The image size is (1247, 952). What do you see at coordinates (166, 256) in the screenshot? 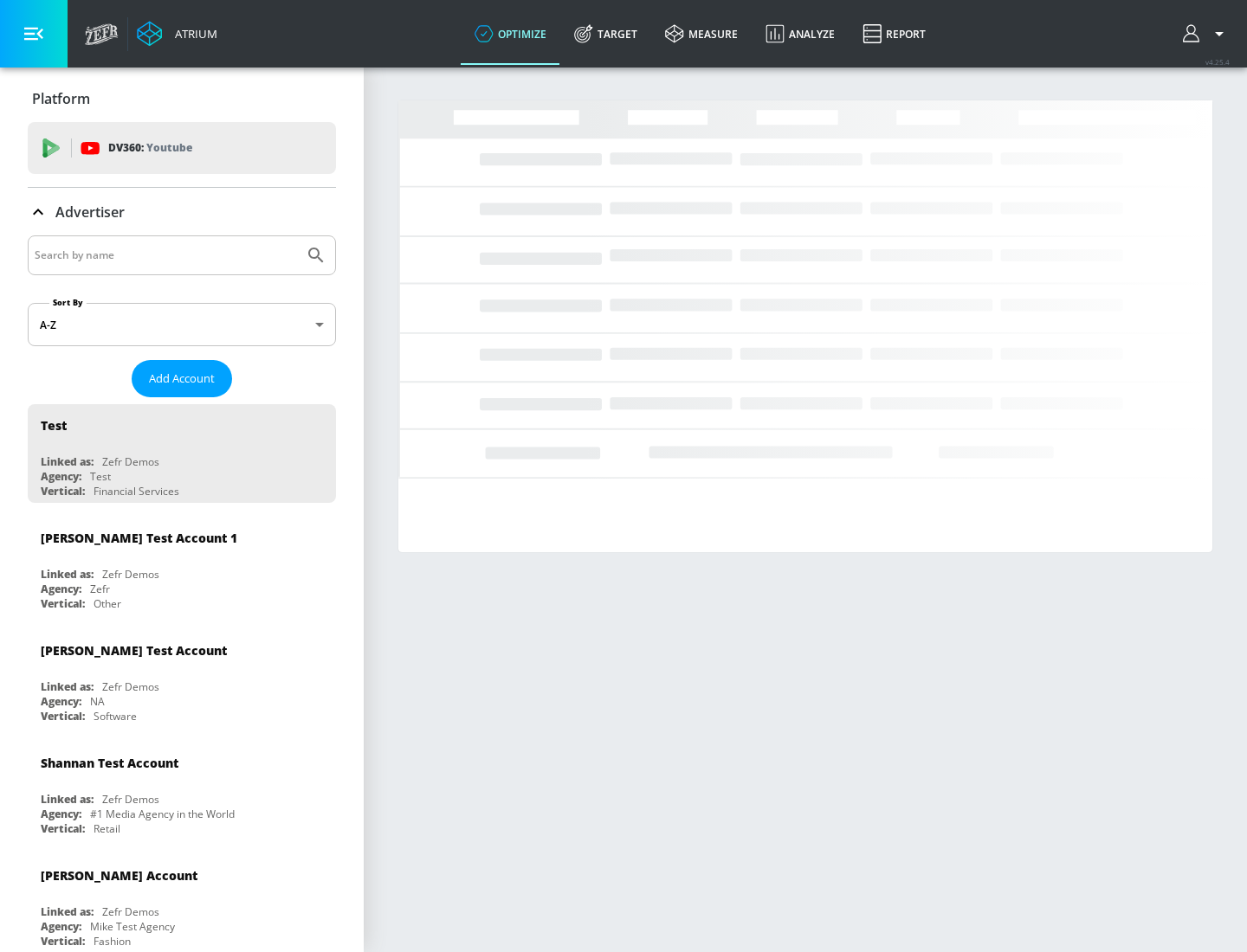
I see `input: Search by name` at bounding box center [166, 256].